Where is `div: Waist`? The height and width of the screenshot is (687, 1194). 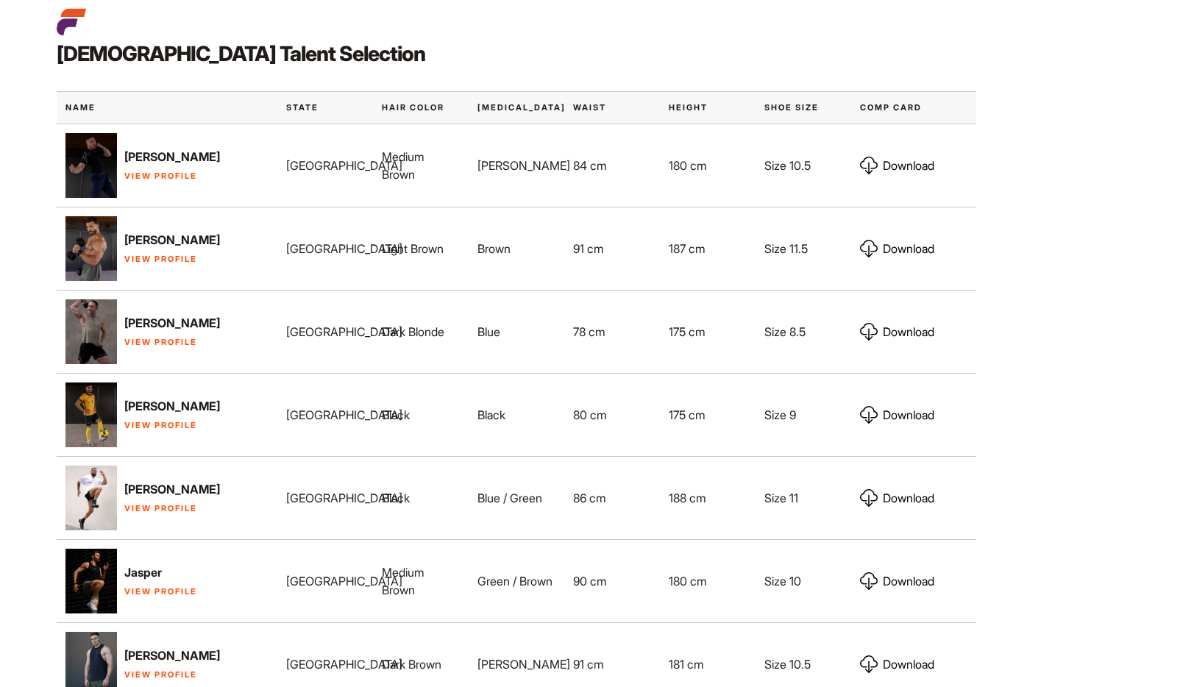 div: Waist is located at coordinates (612, 107).